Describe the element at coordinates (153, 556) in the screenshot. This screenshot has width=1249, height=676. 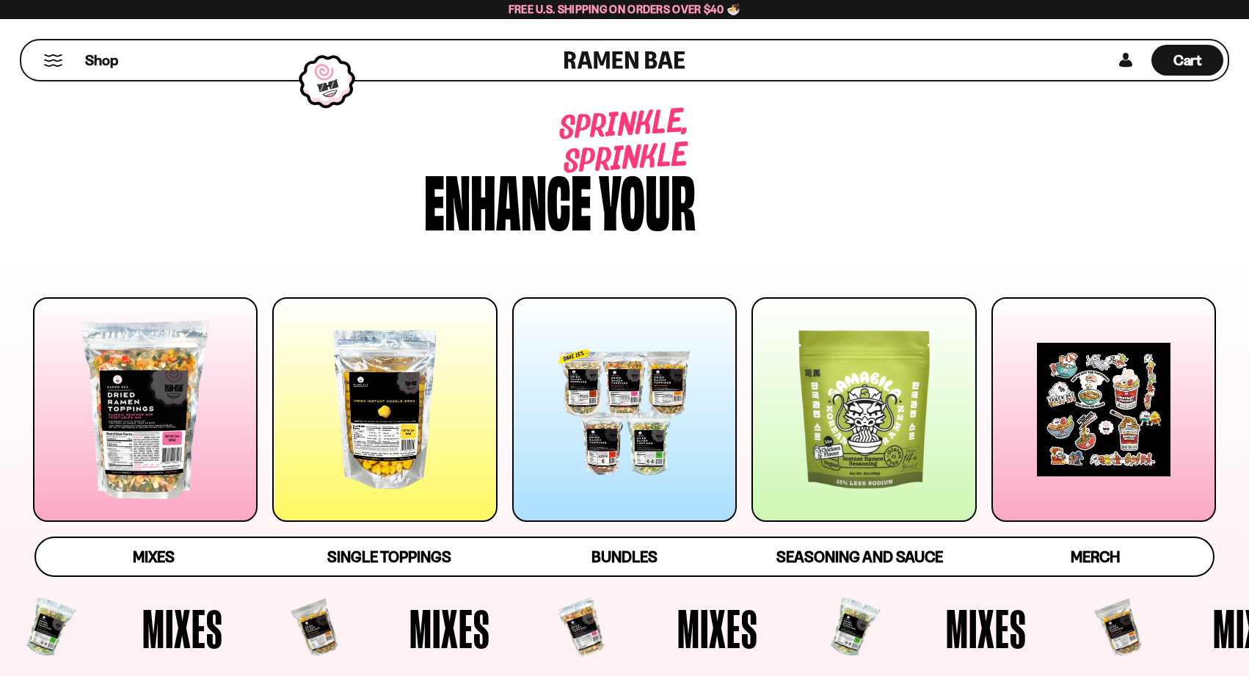
I see `a: Mixes` at that location.